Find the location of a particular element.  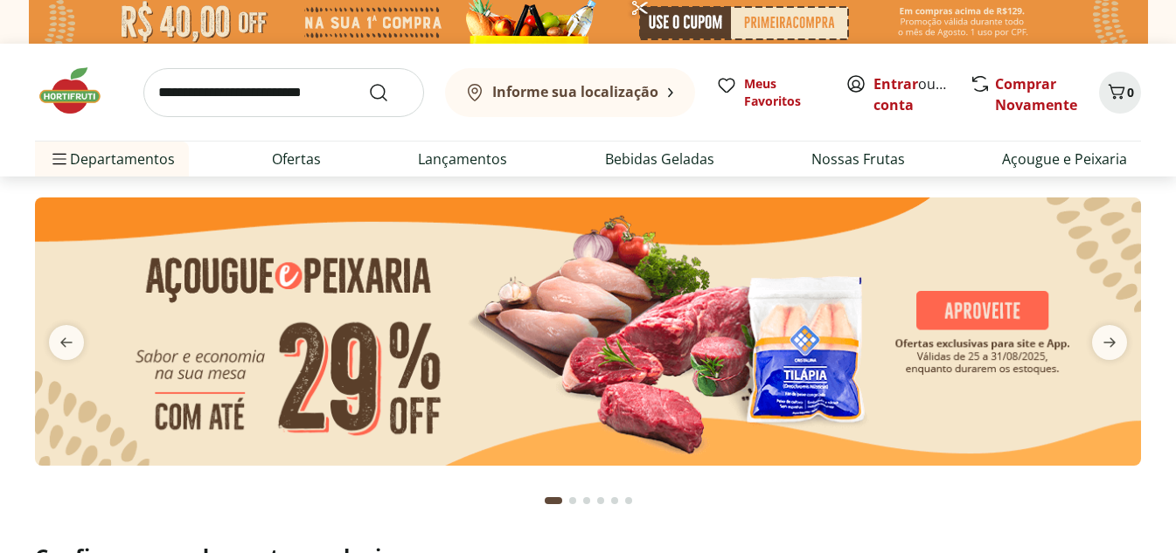

span: ou is located at coordinates (912, 94).